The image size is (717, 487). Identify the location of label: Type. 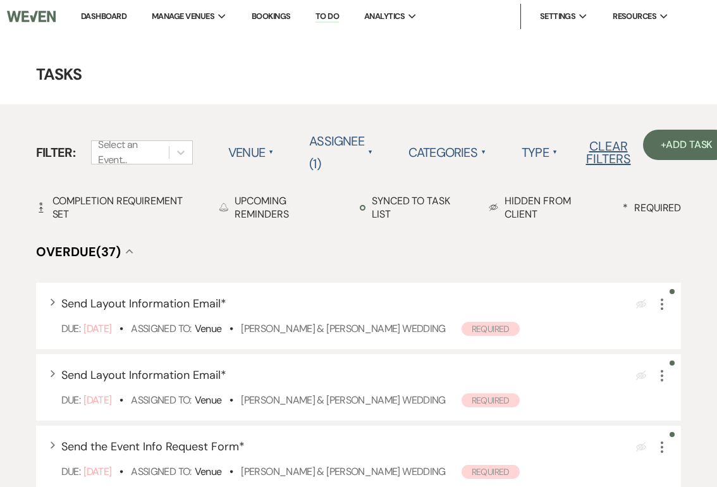
(539, 152).